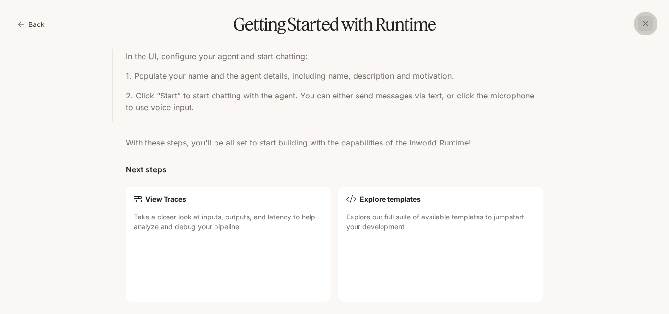 Image resolution: width=669 pixels, height=314 pixels. Describe the element at coordinates (441, 222) in the screenshot. I see `p: Explore our full suite of available templates to jumpstart your development` at that location.